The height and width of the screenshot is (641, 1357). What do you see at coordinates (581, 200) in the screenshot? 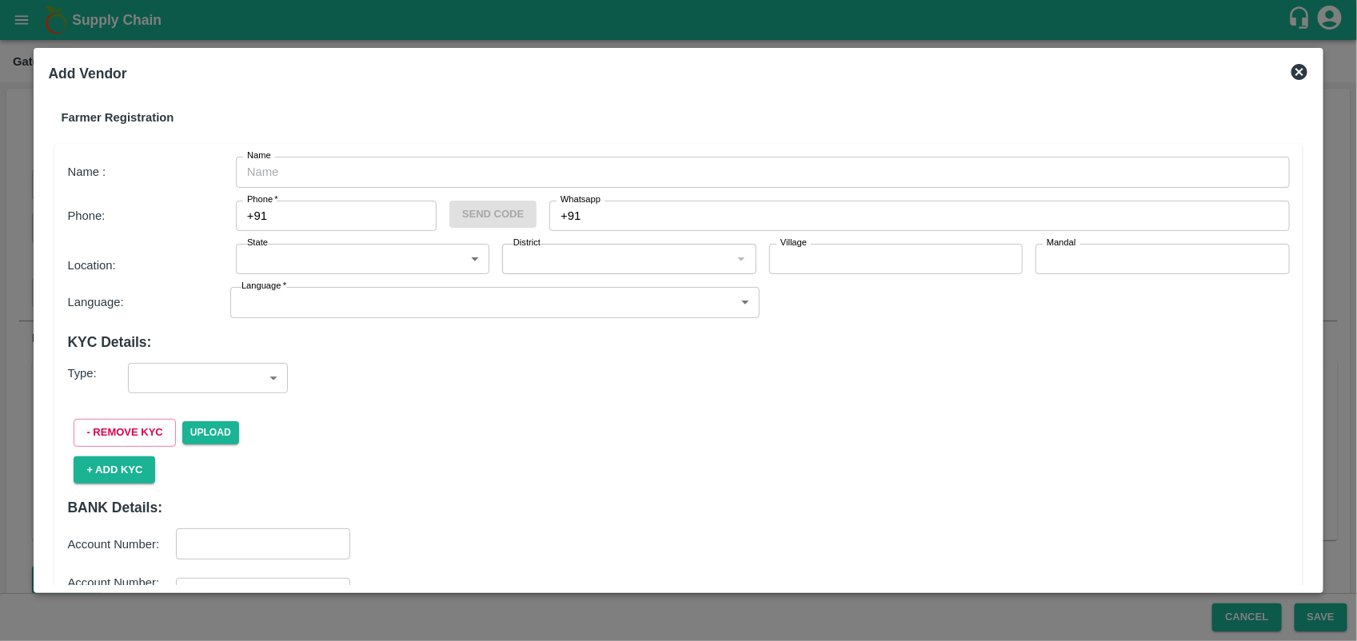
I see `label: Whatsapp` at bounding box center [581, 200].